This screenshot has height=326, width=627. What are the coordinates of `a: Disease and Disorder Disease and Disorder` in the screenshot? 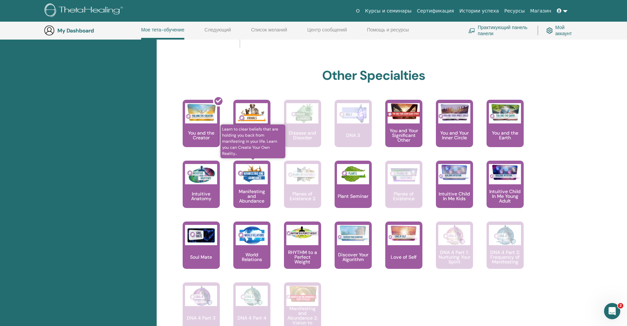 It's located at (303, 130).